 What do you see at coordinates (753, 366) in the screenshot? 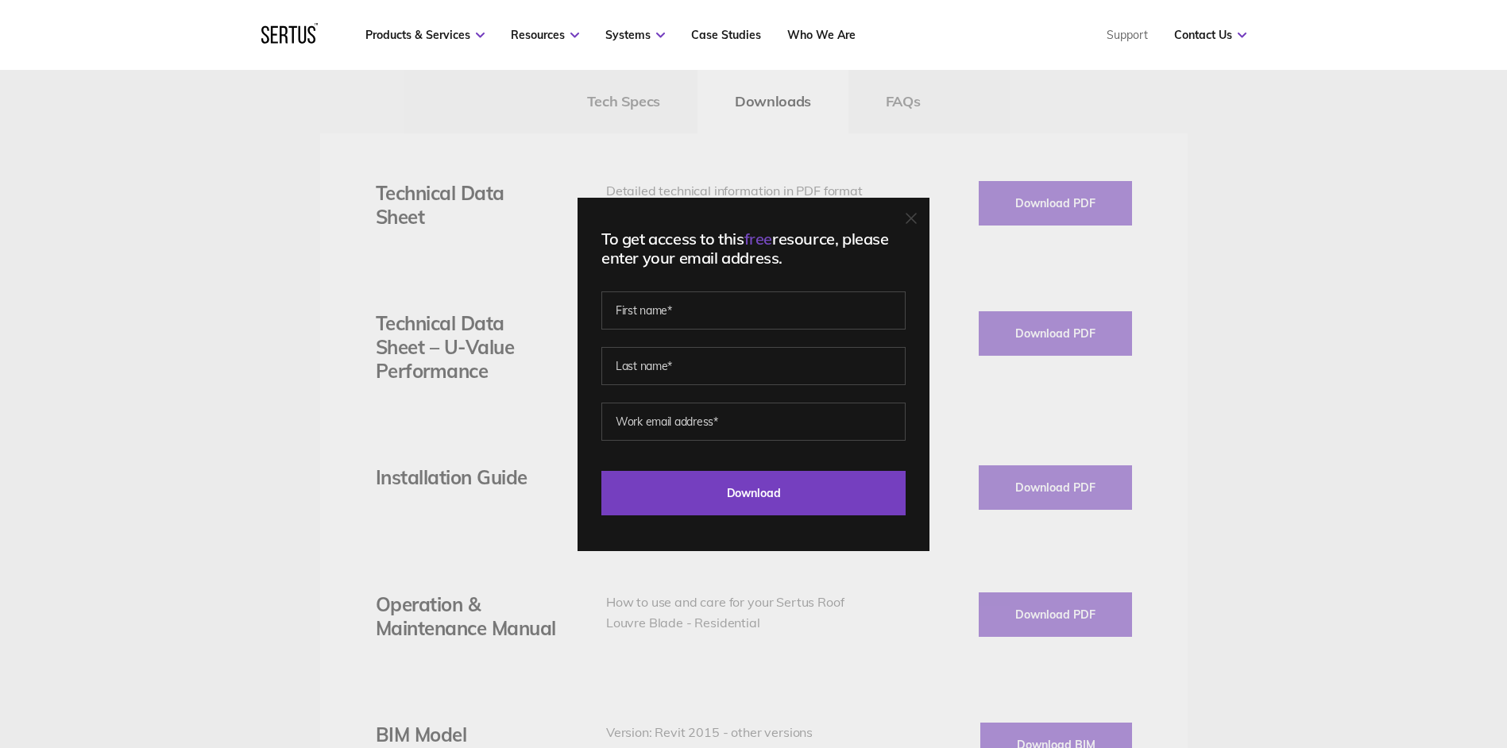
I see `input: Last name*` at bounding box center [753, 366].